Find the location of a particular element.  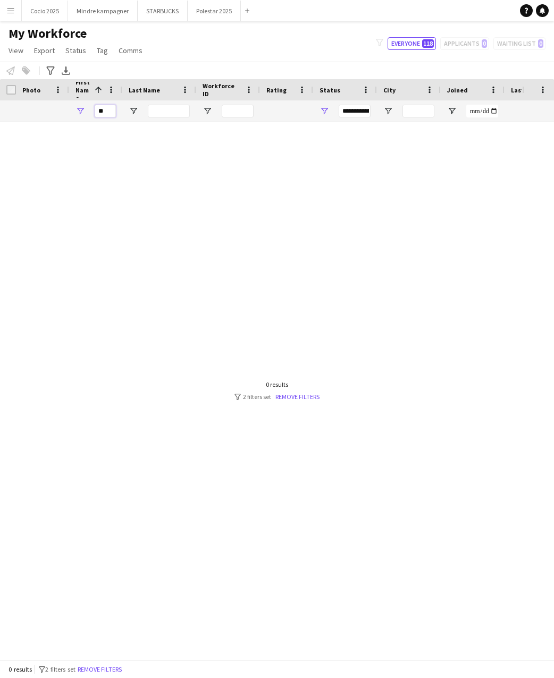

button: Mindre kampagner is located at coordinates (103, 11).